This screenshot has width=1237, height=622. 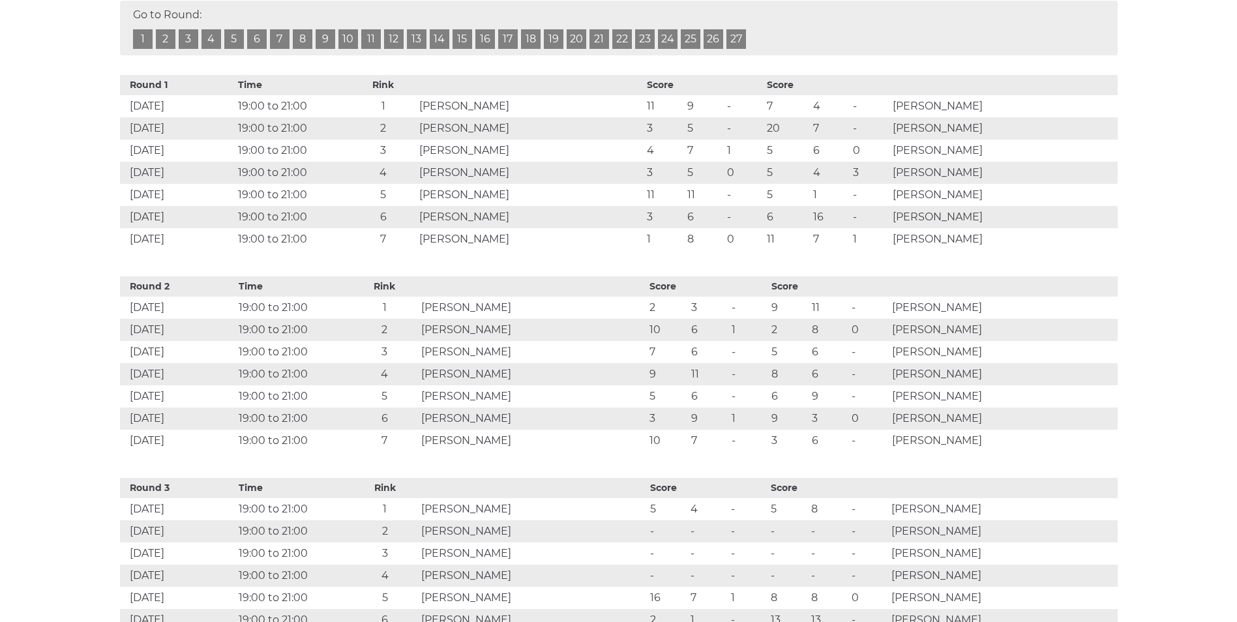 What do you see at coordinates (417, 39) in the screenshot?
I see `a: 13` at bounding box center [417, 39].